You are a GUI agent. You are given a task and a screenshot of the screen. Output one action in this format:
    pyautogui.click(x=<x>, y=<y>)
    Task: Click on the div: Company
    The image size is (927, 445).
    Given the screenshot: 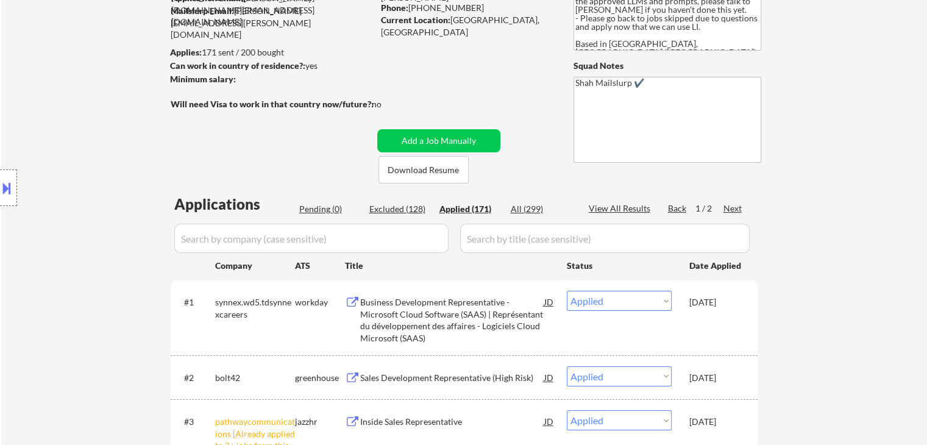 What is the action you would take?
    pyautogui.click(x=255, y=266)
    